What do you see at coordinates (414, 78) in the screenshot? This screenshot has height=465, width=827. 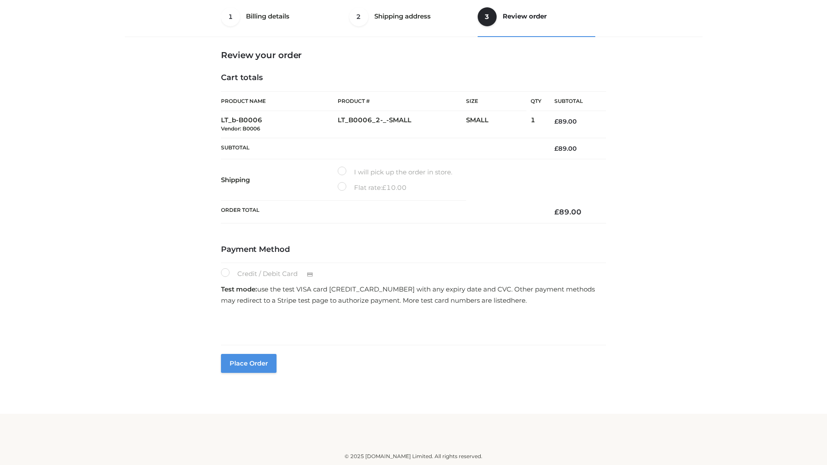 I see `h4: Cart totals` at bounding box center [414, 78].